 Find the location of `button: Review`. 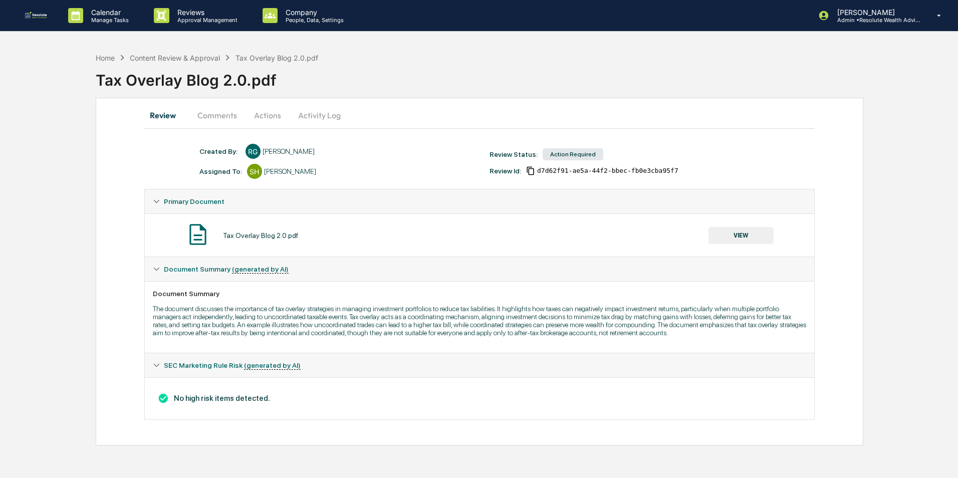

button: Review is located at coordinates (167, 115).